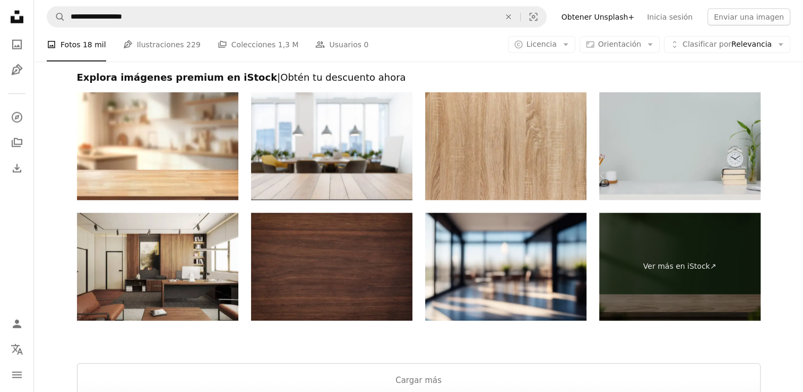 The image size is (803, 392). Describe the element at coordinates (534, 17) in the screenshot. I see `button: Búsqueda visual` at that location.